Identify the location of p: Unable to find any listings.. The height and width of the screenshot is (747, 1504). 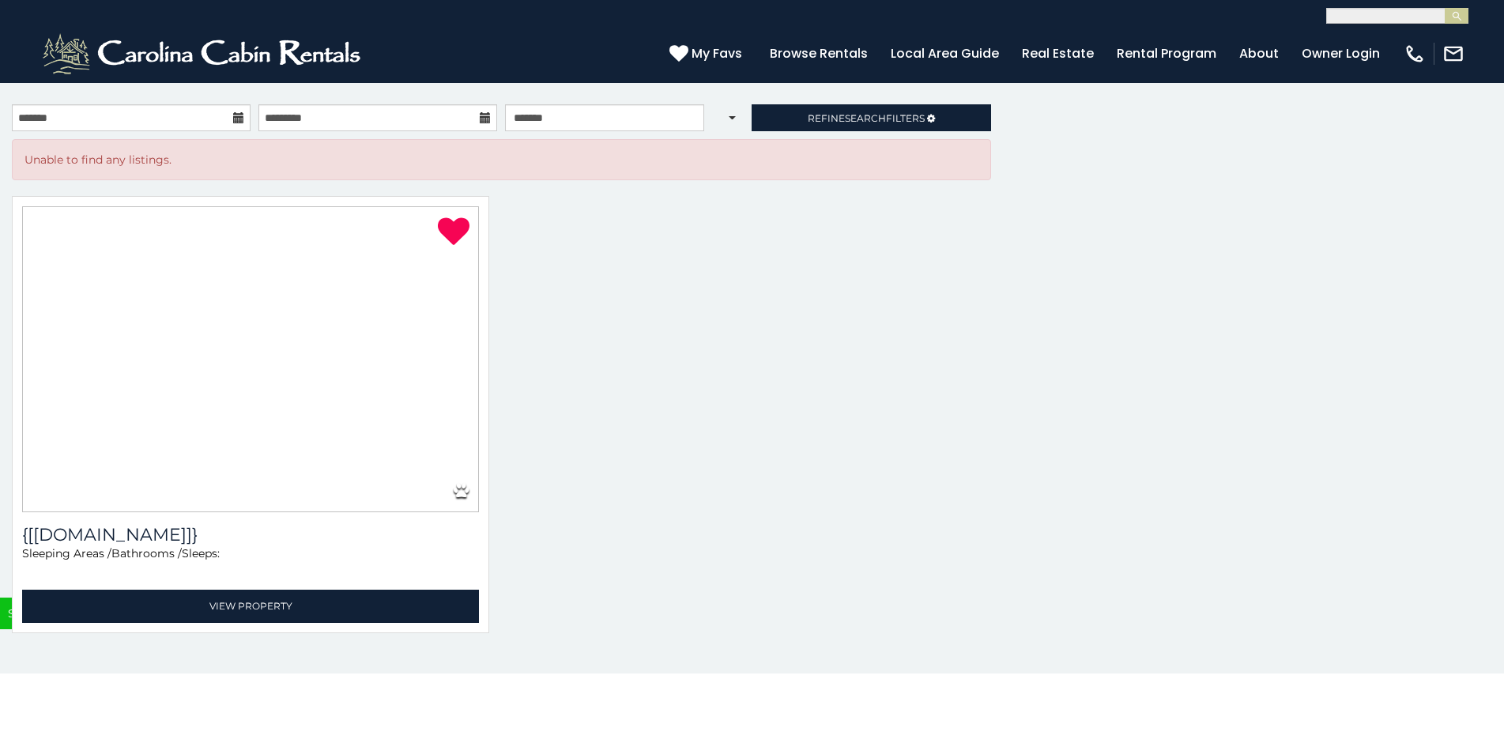
(501, 160).